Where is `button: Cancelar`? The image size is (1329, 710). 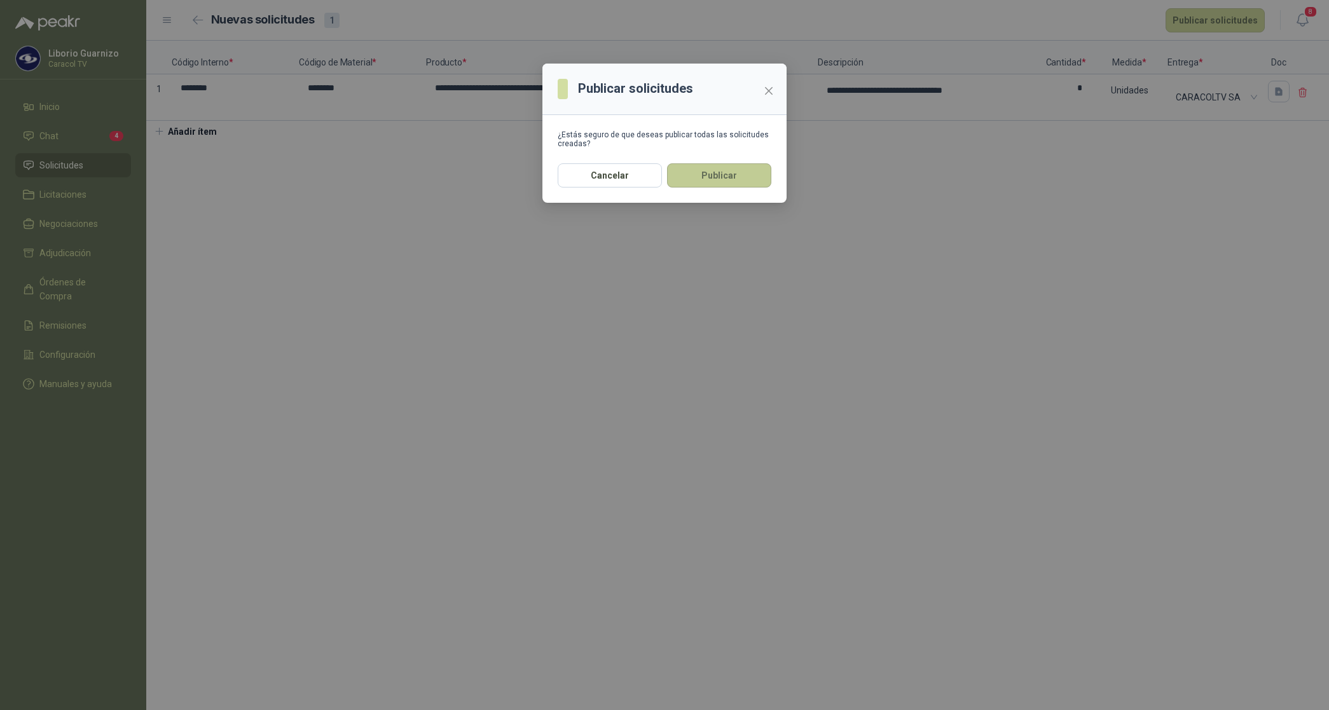 button: Cancelar is located at coordinates (610, 175).